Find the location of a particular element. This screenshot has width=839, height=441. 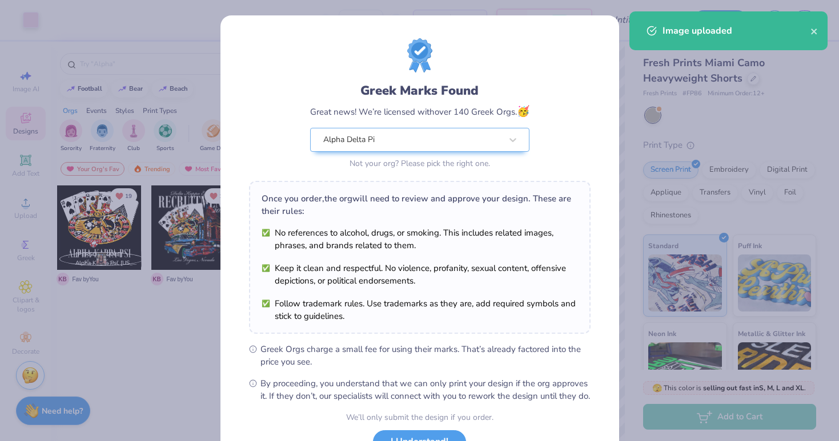

div: Image uploaded is located at coordinates (736, 31).